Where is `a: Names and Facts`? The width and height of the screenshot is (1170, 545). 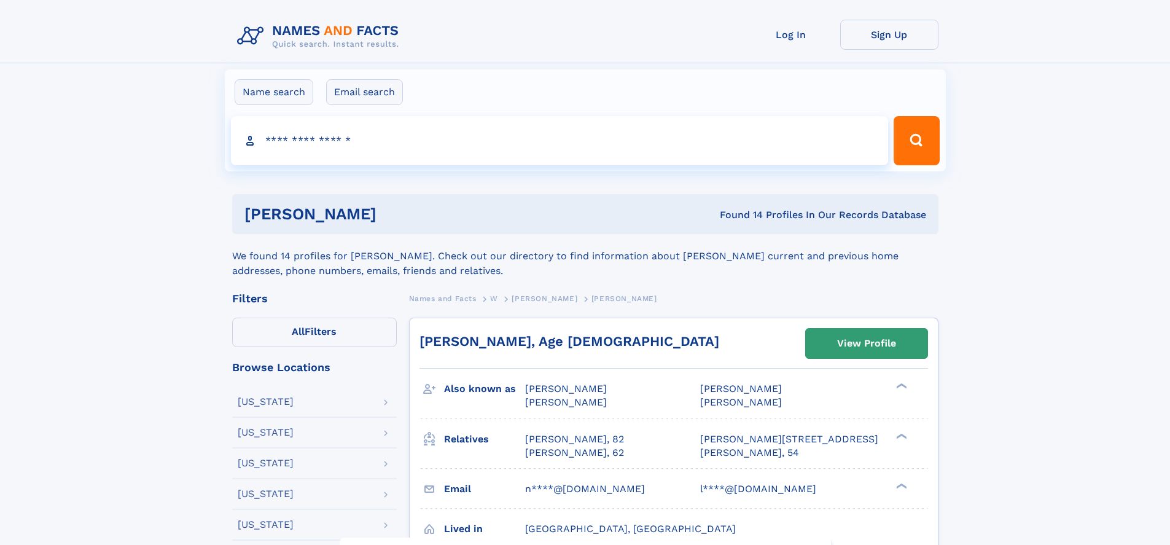 a: Names and Facts is located at coordinates (443, 298).